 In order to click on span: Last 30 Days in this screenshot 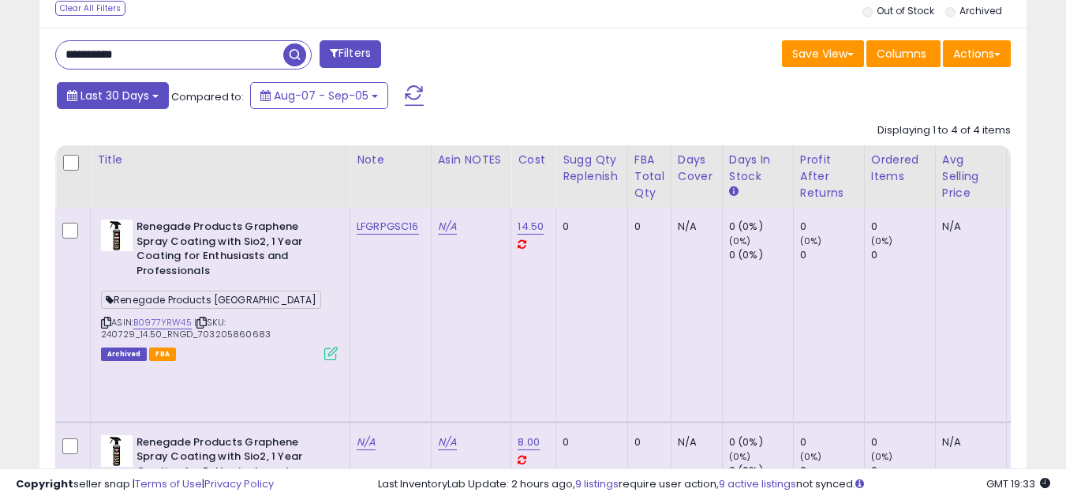, I will do `click(114, 96)`.